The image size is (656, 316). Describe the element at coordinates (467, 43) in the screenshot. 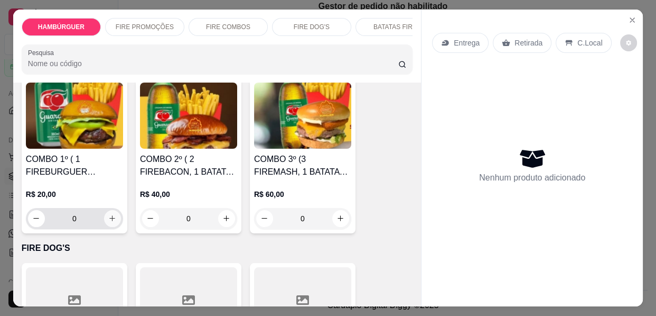

I see `p: Entrega` at that location.